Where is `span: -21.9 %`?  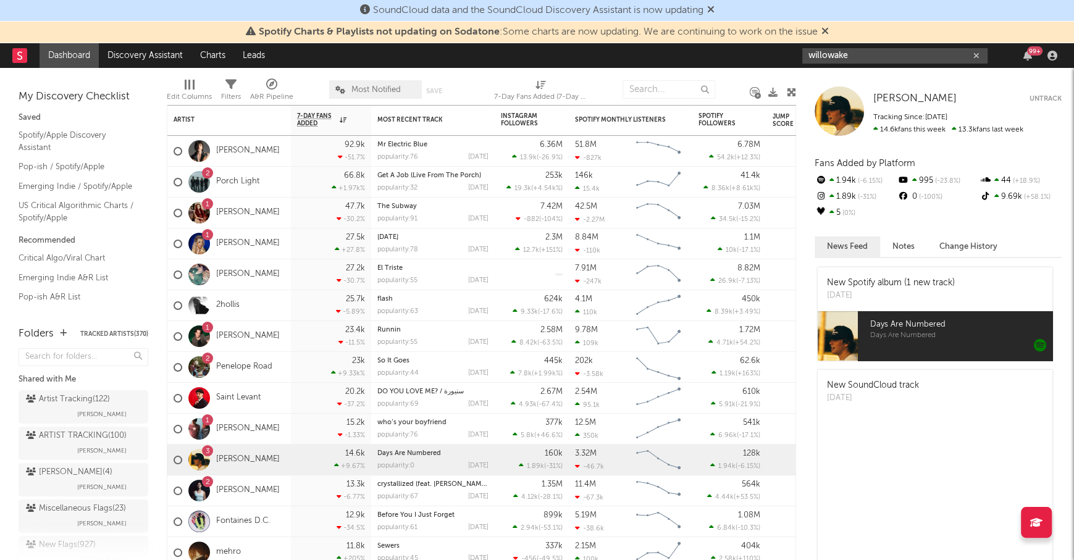
span: -21.9 % is located at coordinates (748, 404).